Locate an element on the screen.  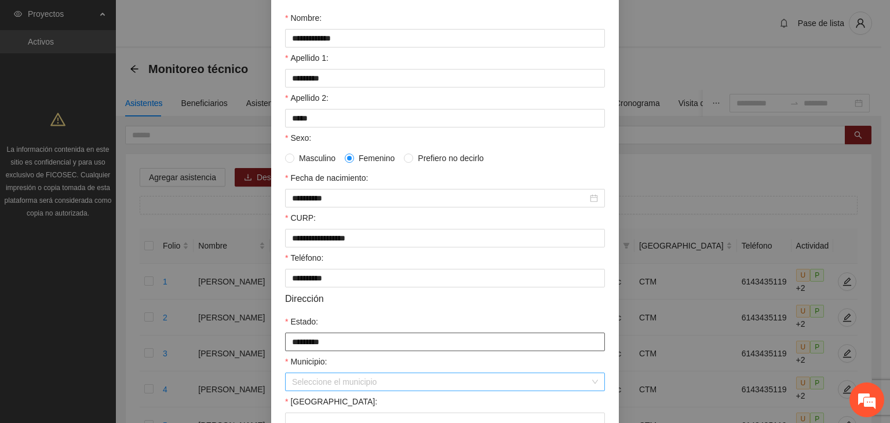
input: Estado: is located at coordinates (445, 342).